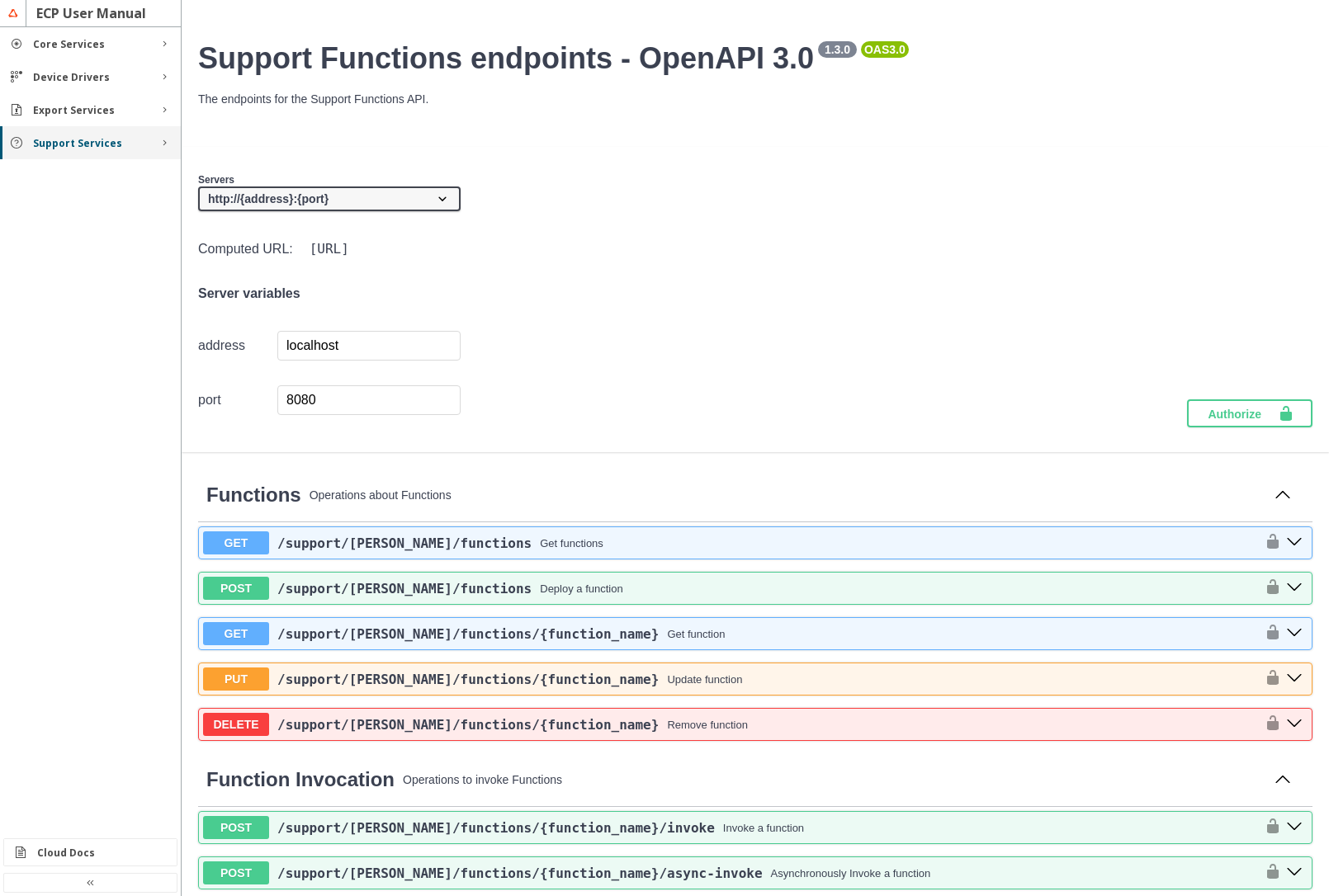 This screenshot has height=896, width=1329. What do you see at coordinates (755, 99) in the screenshot?
I see `p: The endpoints for the Support Functions API.` at bounding box center [755, 99].